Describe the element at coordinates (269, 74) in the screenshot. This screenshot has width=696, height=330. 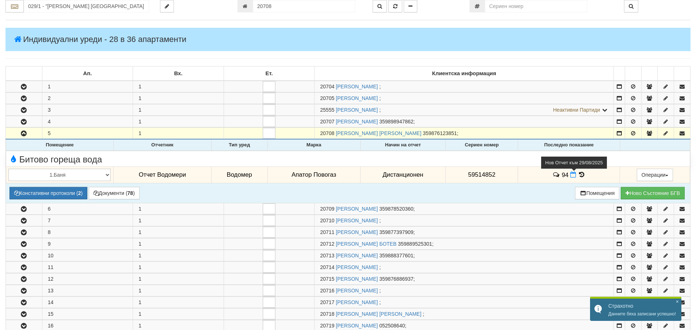
I see `td: Ет.: No sort applied, sorting is disabled` at that location.